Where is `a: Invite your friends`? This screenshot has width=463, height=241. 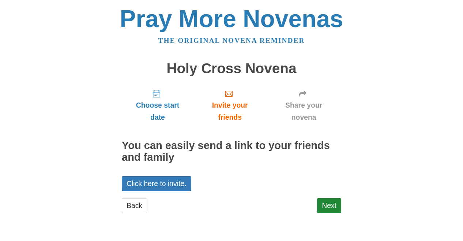
a: Invite your friends is located at coordinates (230, 105).